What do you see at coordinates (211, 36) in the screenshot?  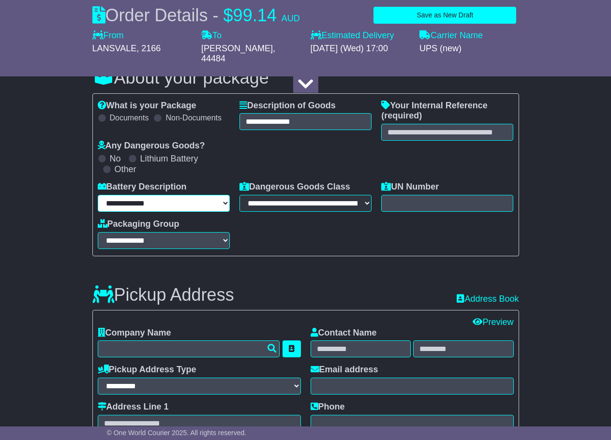 I see `label: To` at bounding box center [211, 36].